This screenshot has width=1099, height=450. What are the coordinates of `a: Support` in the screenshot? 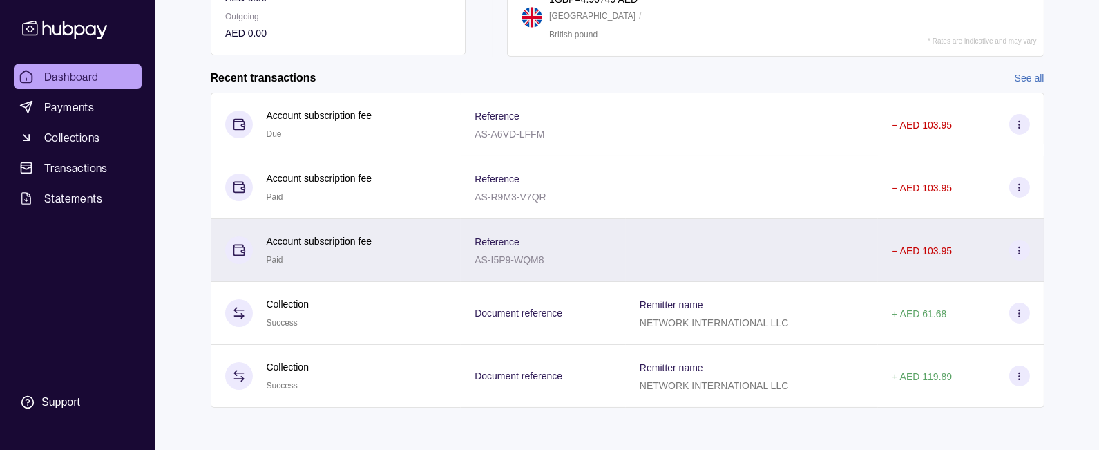 It's located at (77, 402).